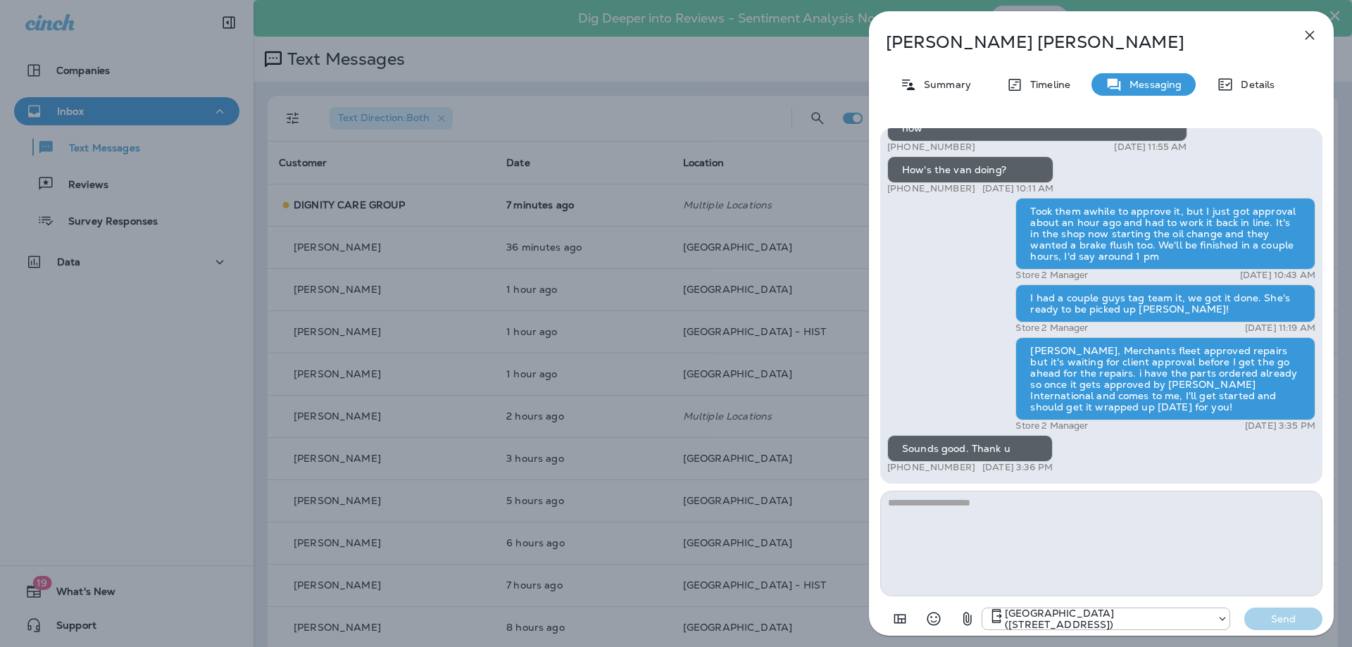 The image size is (1352, 647). Describe the element at coordinates (1047, 85) in the screenshot. I see `p: Timeline` at that location.